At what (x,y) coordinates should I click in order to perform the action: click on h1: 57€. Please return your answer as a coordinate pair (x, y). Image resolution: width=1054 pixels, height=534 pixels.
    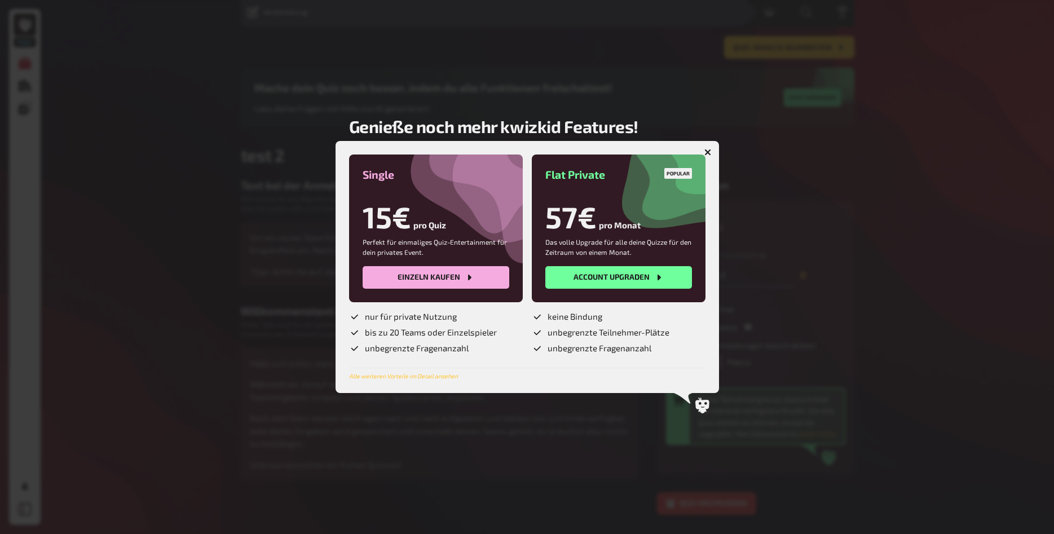
    Looking at the image, I should click on (571, 217).